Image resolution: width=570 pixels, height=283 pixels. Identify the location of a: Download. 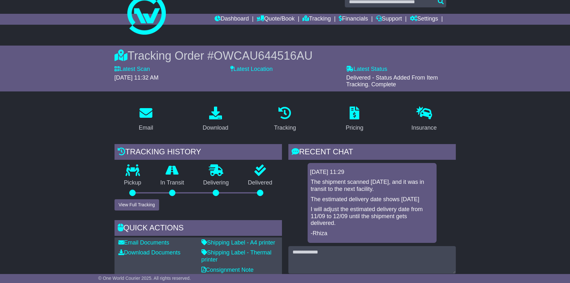
(216, 119).